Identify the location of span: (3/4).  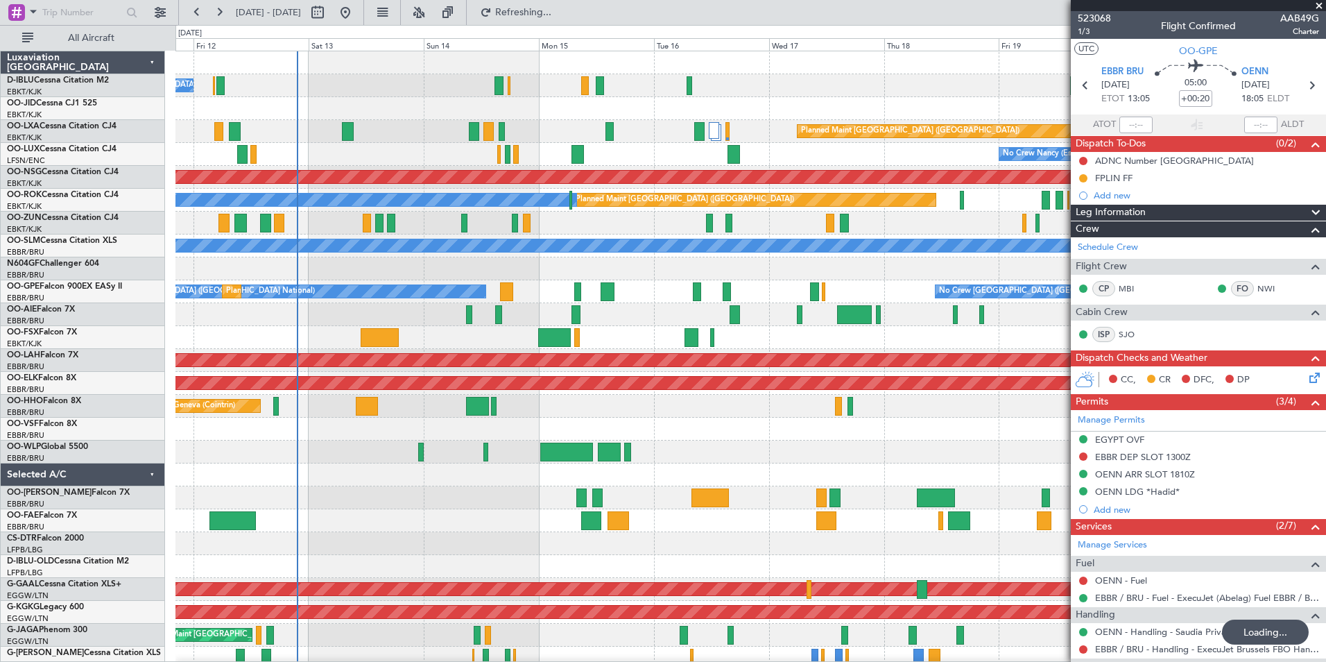
(1286, 401).